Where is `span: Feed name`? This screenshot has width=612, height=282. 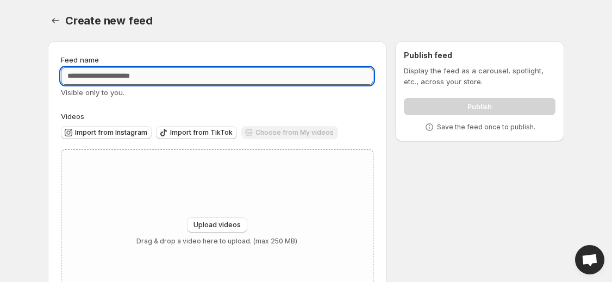 span: Feed name is located at coordinates (80, 60).